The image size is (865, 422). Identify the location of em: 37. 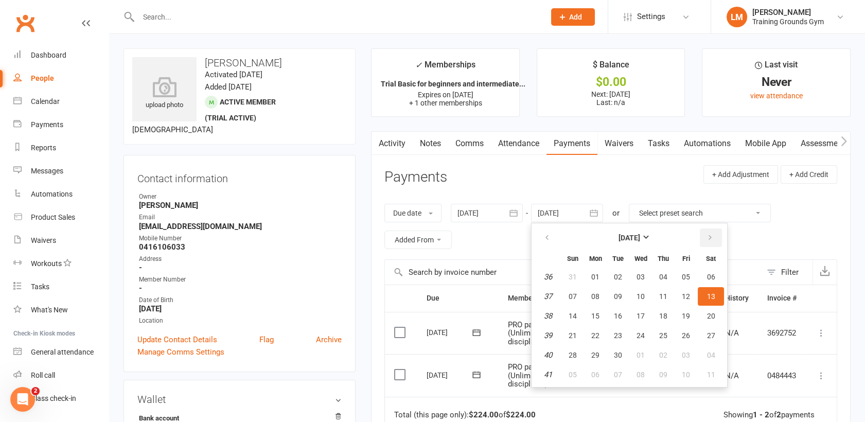
(548, 297).